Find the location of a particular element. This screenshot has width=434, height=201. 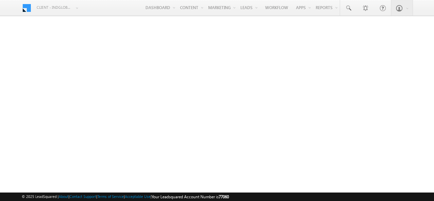

a: Contact Support is located at coordinates (83, 196).